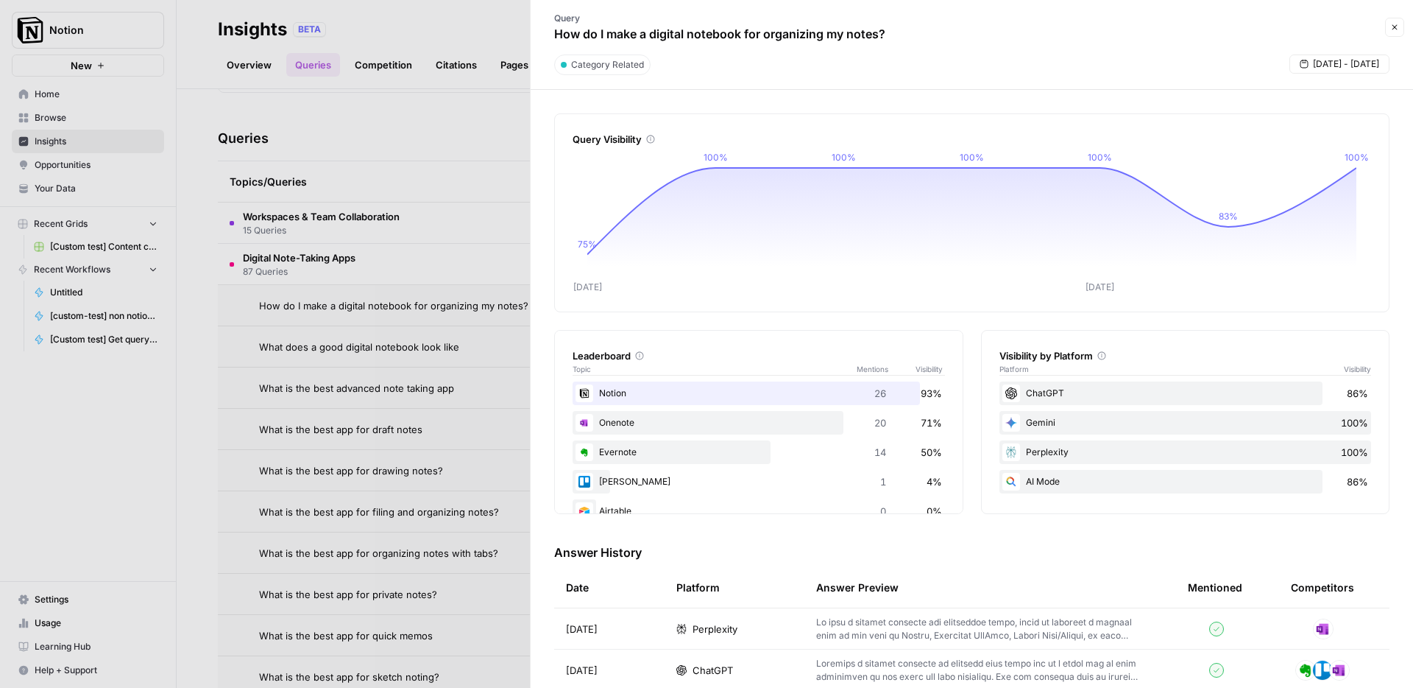  I want to click on span: 50%, so click(931, 452).